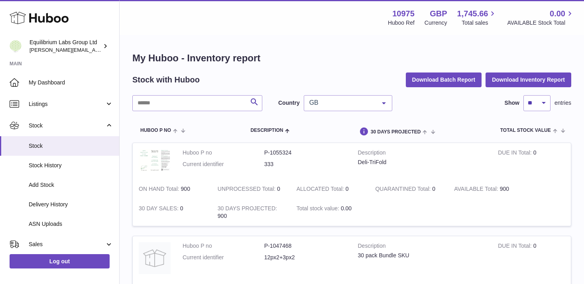 This screenshot has height=284, width=584. I want to click on a: 0.00 AVAILABLE Stock Total, so click(541, 18).